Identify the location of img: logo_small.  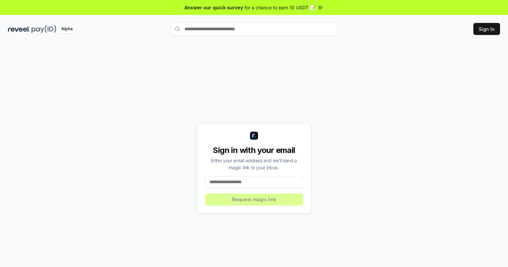
(254, 136).